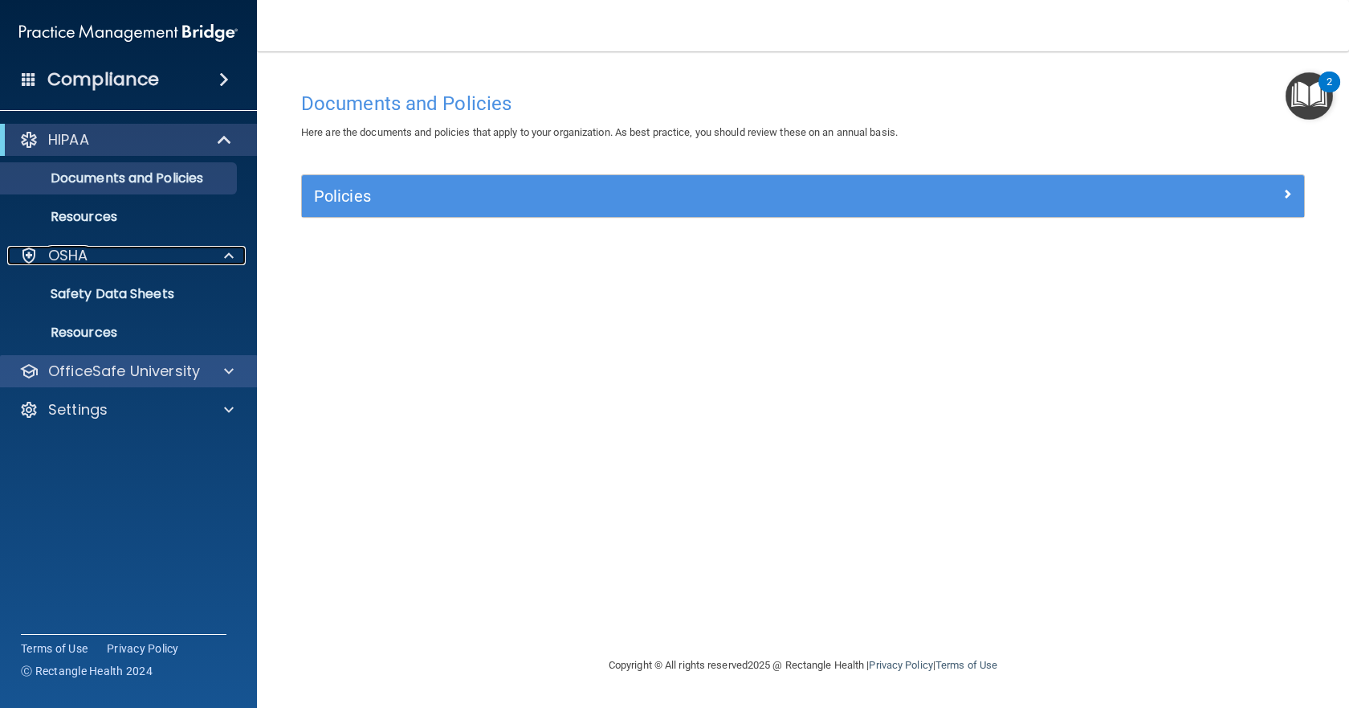 This screenshot has height=708, width=1349. I want to click on a: HIPAA, so click(126, 140).